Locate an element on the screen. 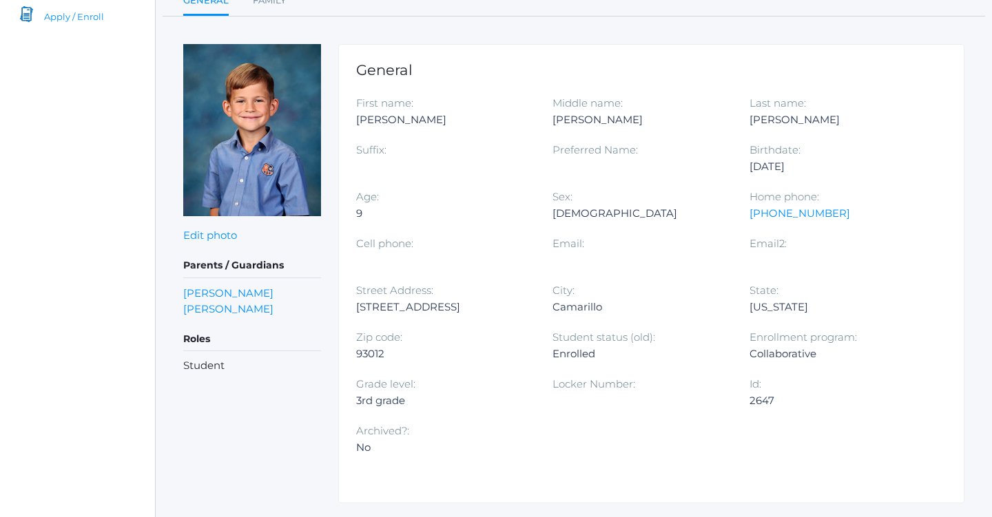 The width and height of the screenshot is (992, 517). label: Locker Number: is located at coordinates (594, 384).